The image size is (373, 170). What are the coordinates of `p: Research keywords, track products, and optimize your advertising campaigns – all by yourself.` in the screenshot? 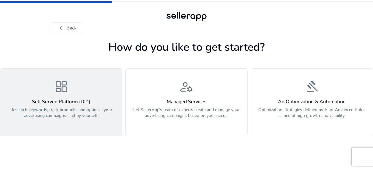 It's located at (61, 116).